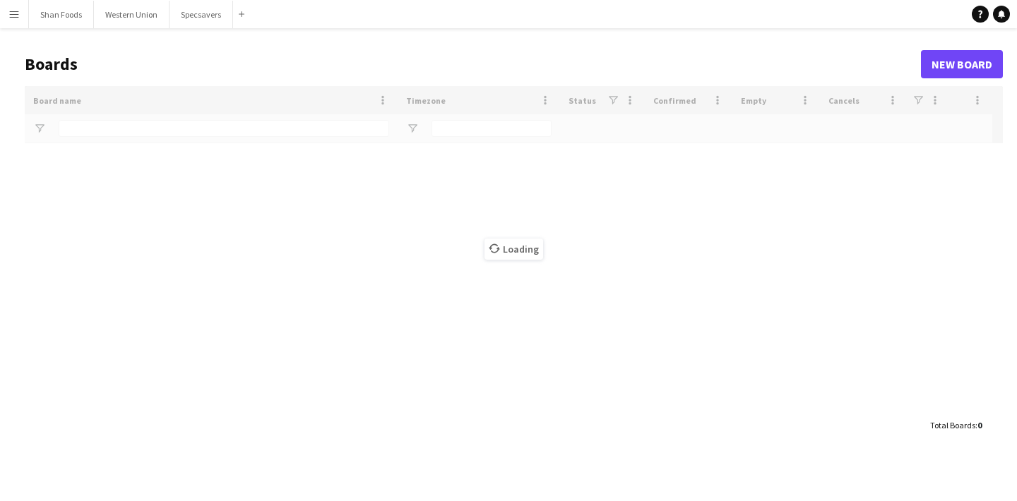  What do you see at coordinates (962, 64) in the screenshot?
I see `a: New Board` at bounding box center [962, 64].